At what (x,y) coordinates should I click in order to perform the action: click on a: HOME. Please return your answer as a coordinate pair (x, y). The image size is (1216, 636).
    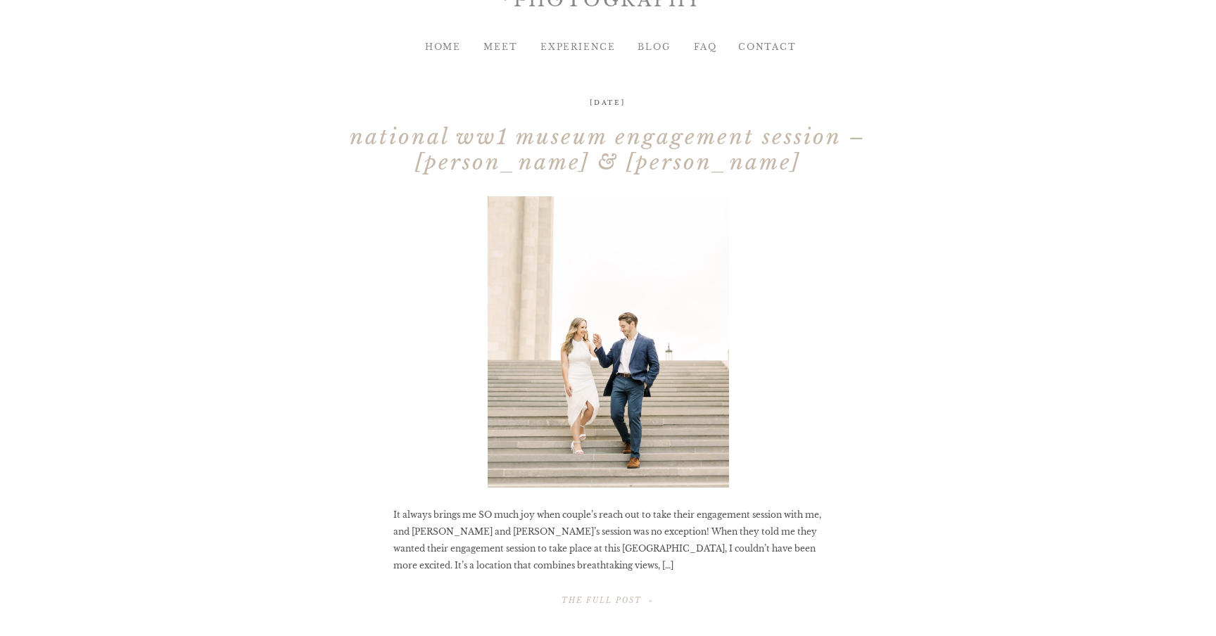
    Looking at the image, I should click on (443, 47).